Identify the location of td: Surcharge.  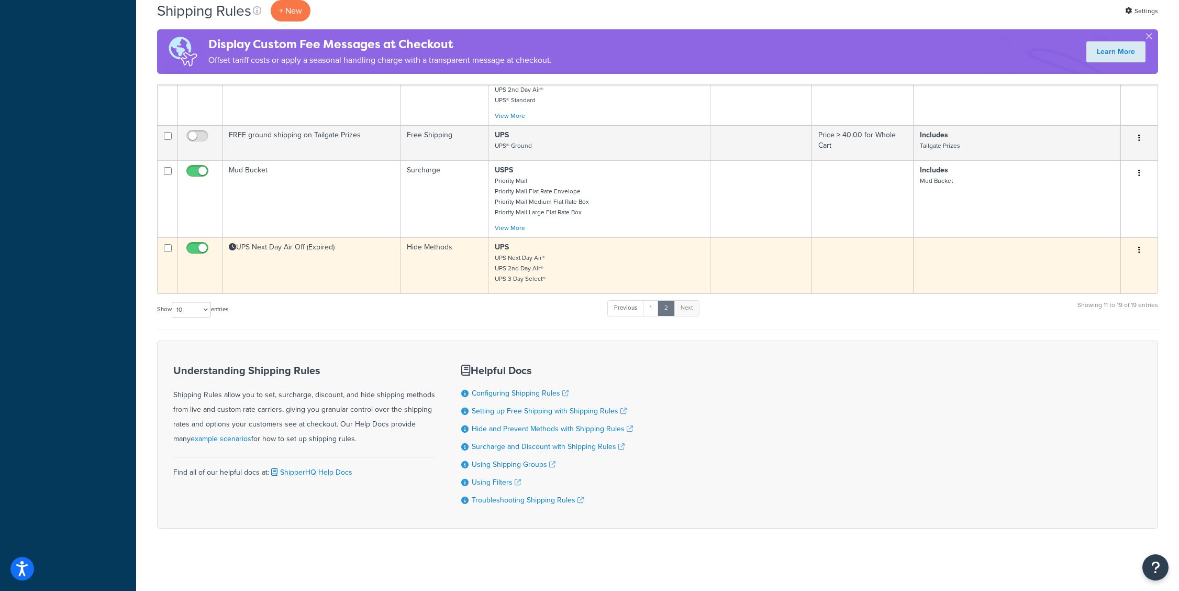
(445, 199).